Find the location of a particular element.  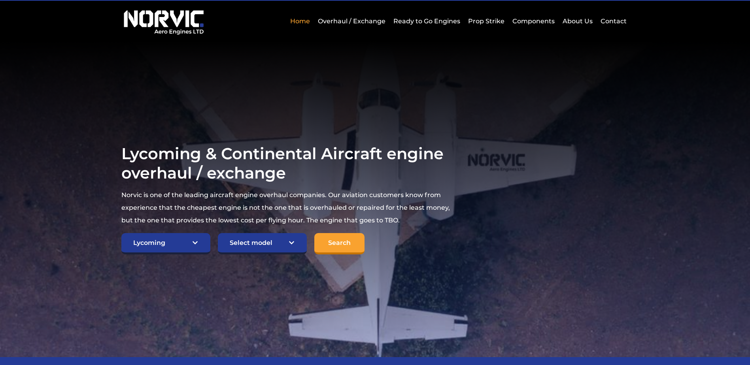

a: Ready to Go Engines is located at coordinates (426, 21).